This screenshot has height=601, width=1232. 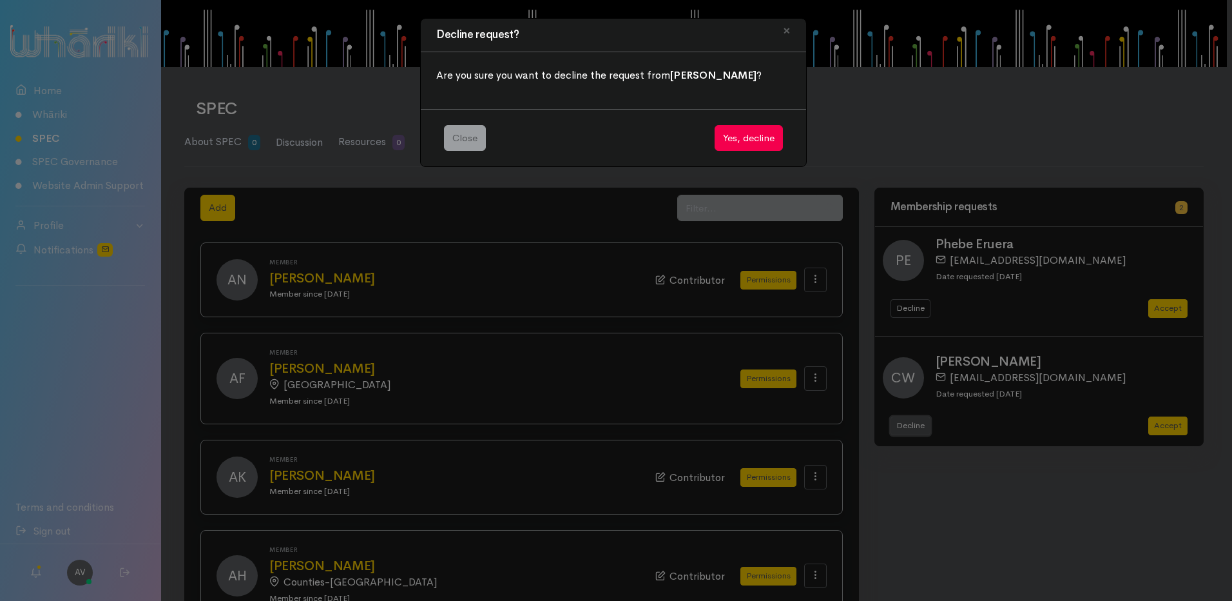 What do you see at coordinates (478, 35) in the screenshot?
I see `h3: Decline request?` at bounding box center [478, 35].